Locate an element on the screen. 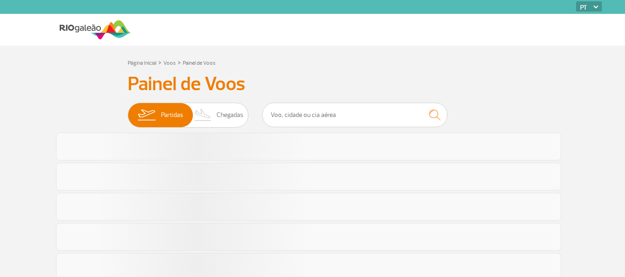 Image resolution: width=625 pixels, height=277 pixels. a: Página Inicial is located at coordinates (142, 63).